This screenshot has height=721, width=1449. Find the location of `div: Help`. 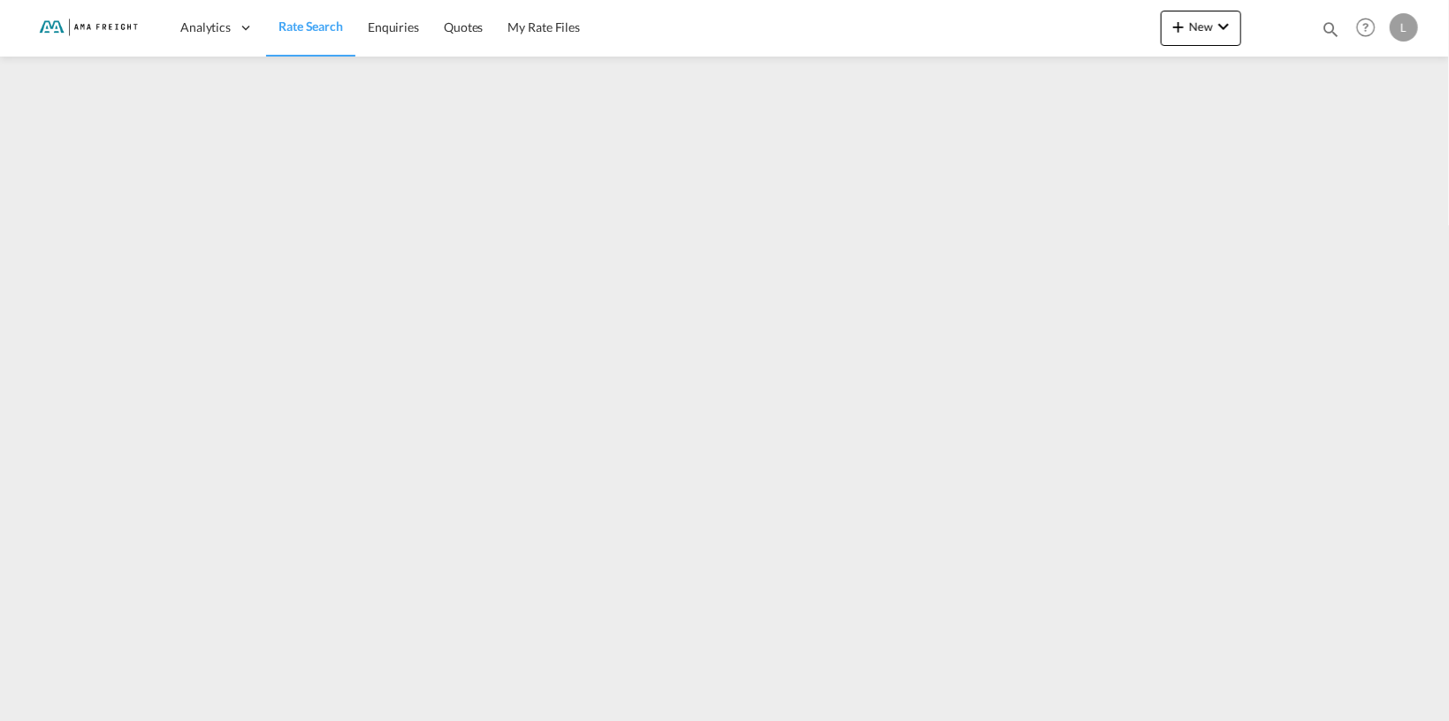

div: Help is located at coordinates (1370, 28).